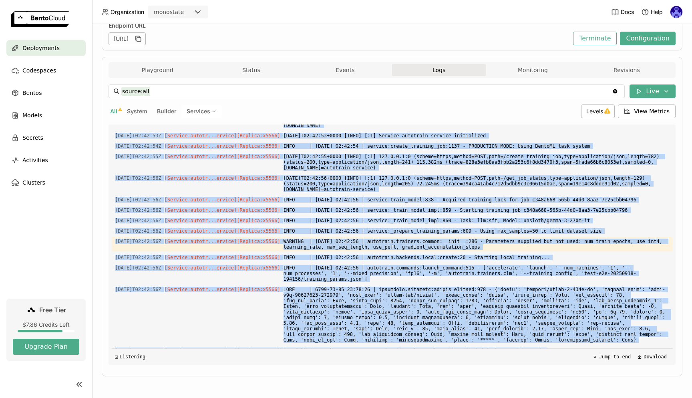 The image size is (692, 398). Describe the element at coordinates (439, 70) in the screenshot. I see `span: Logs` at that location.